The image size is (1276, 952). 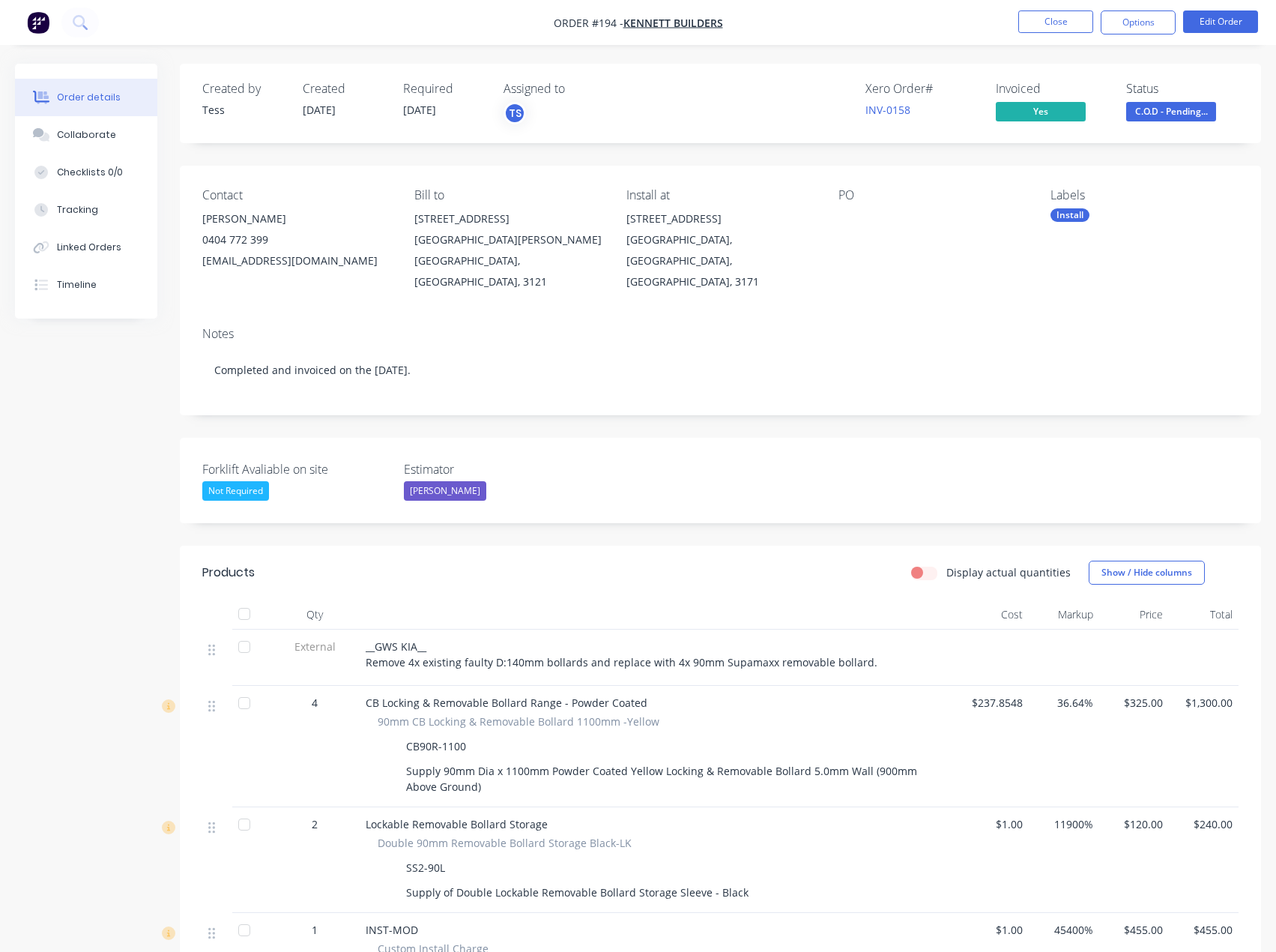 I want to click on div: Required, so click(x=444, y=88).